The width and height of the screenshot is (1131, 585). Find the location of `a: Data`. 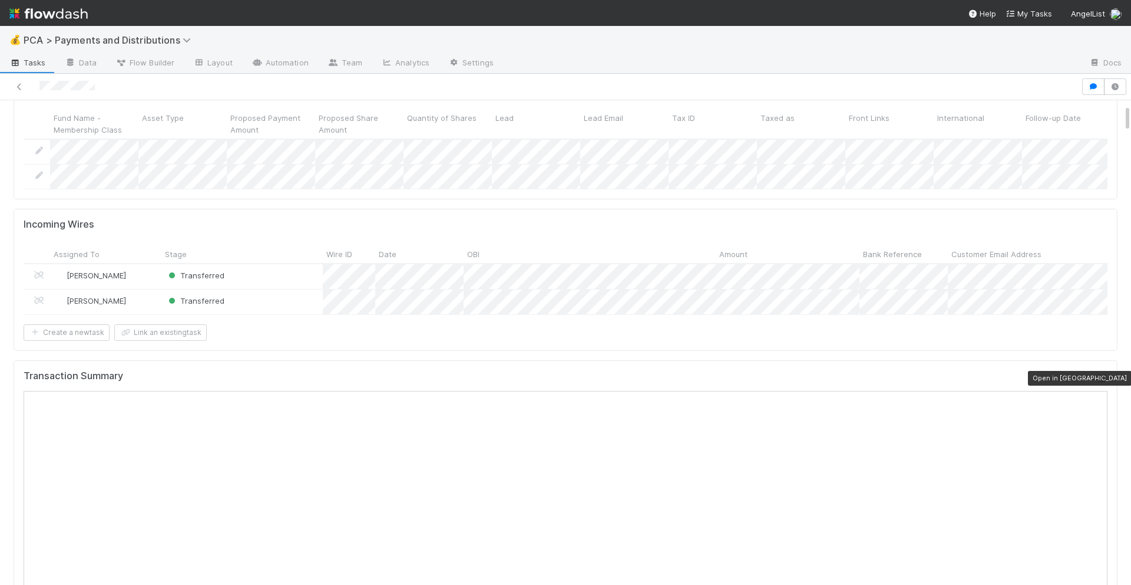

a: Data is located at coordinates (81, 64).